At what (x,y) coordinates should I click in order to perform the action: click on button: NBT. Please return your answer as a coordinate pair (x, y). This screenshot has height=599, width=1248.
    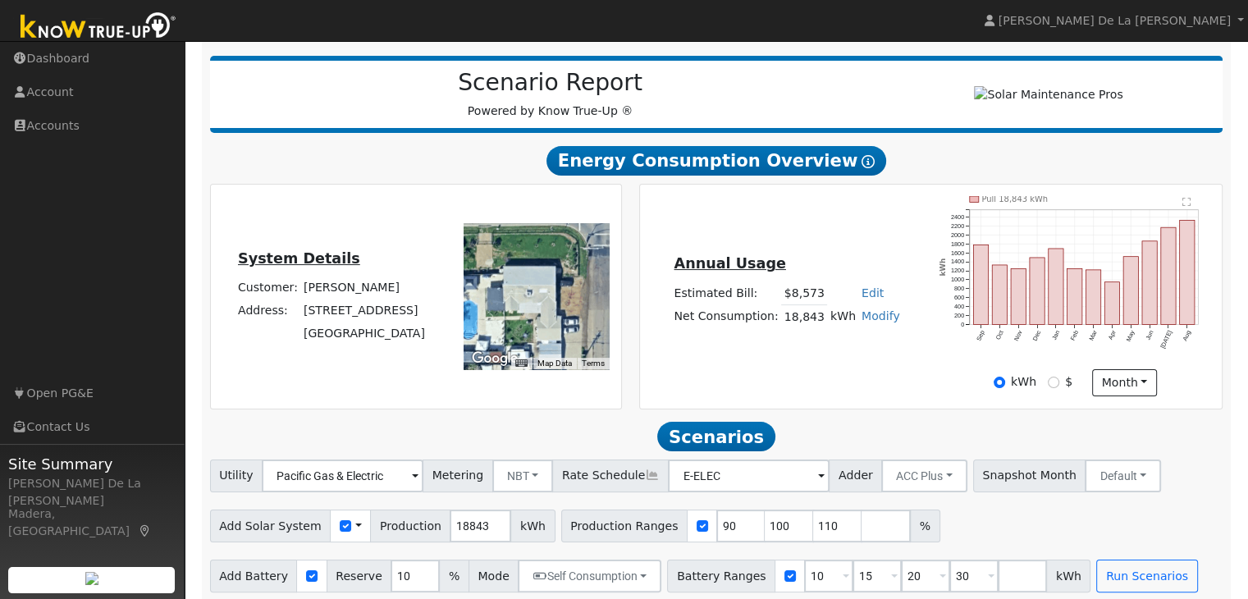
    Looking at the image, I should click on (523, 476).